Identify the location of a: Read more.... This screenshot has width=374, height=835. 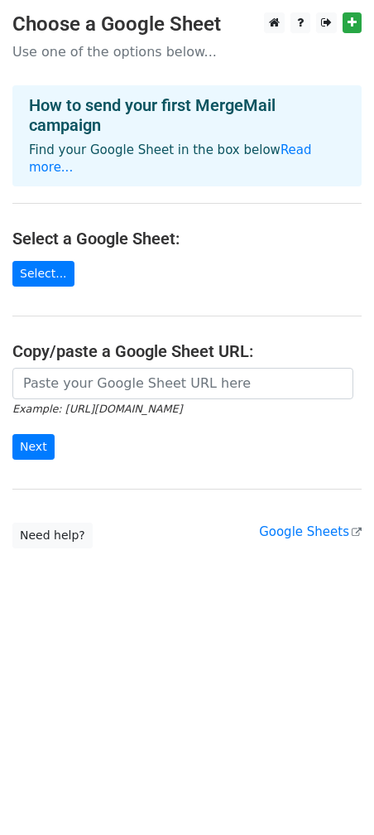
(171, 158).